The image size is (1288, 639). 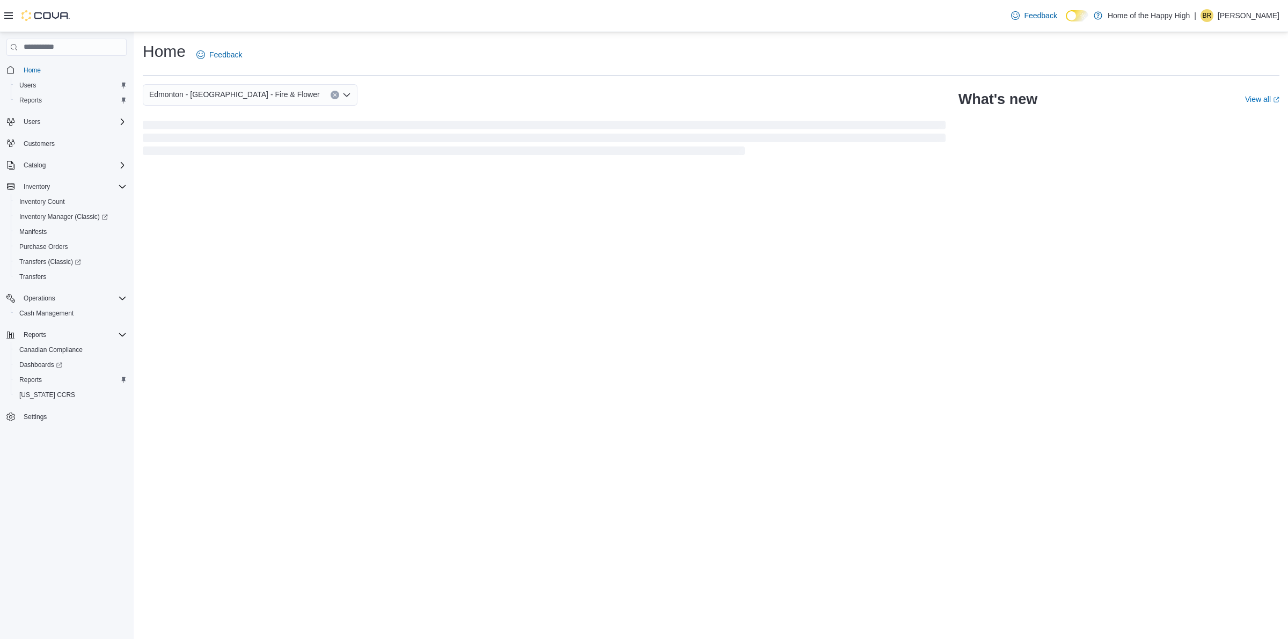 I want to click on button: Customers, so click(x=67, y=143).